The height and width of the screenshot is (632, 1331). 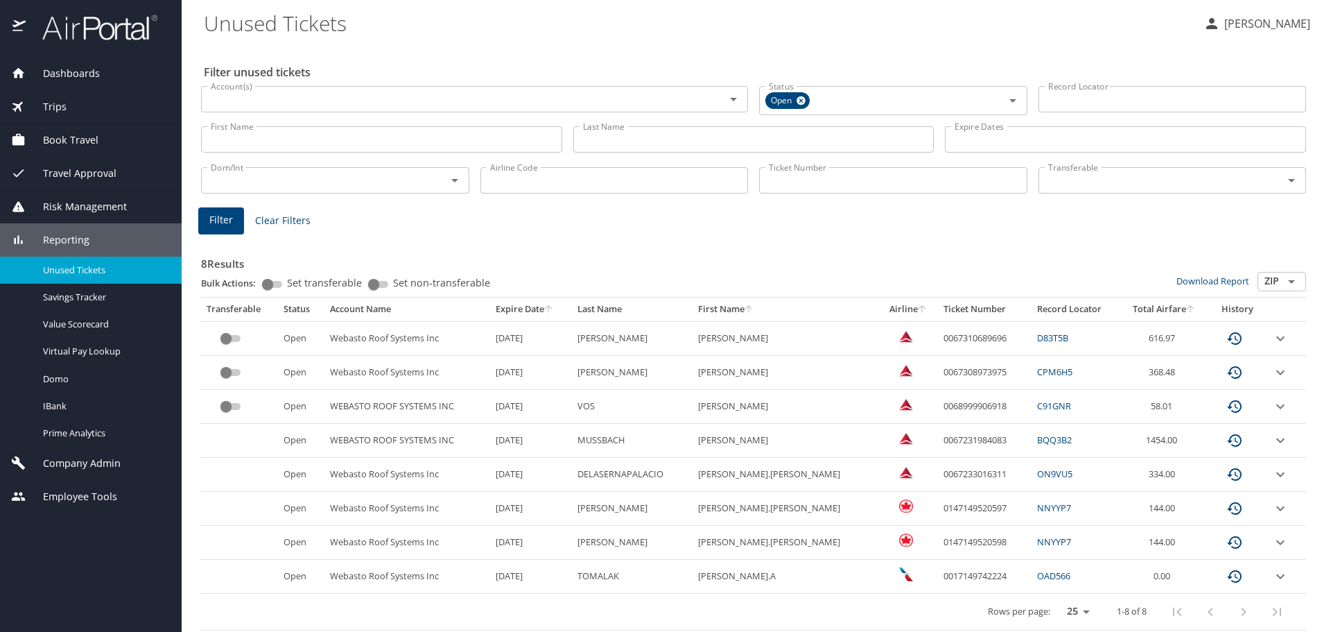 What do you see at coordinates (1164, 542) in the screenshot?
I see `td: 144.00` at bounding box center [1164, 542].